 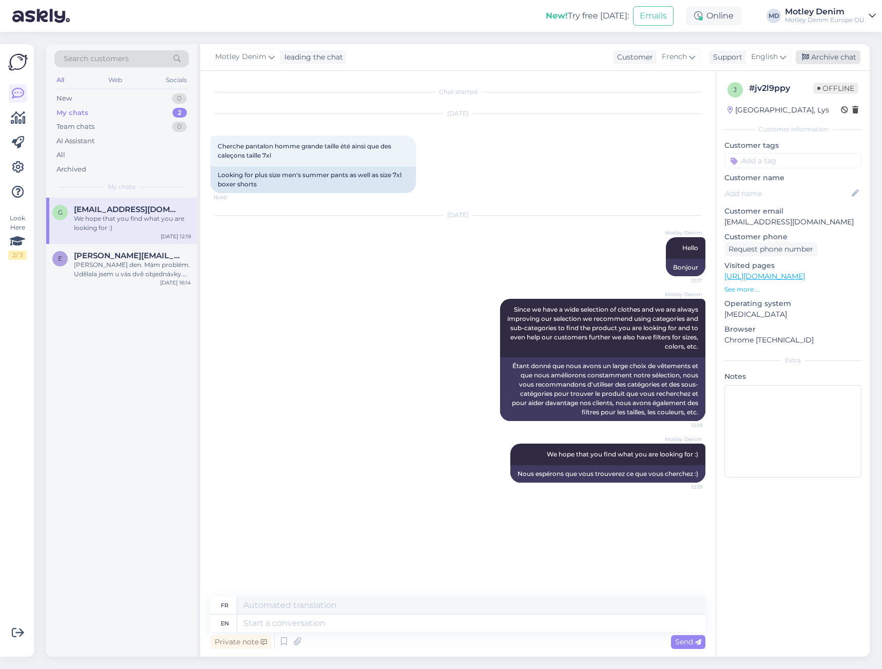 What do you see at coordinates (830, 16) in the screenshot?
I see `a: Motley DenimMotley Denim Europe OÜ` at bounding box center [830, 16].